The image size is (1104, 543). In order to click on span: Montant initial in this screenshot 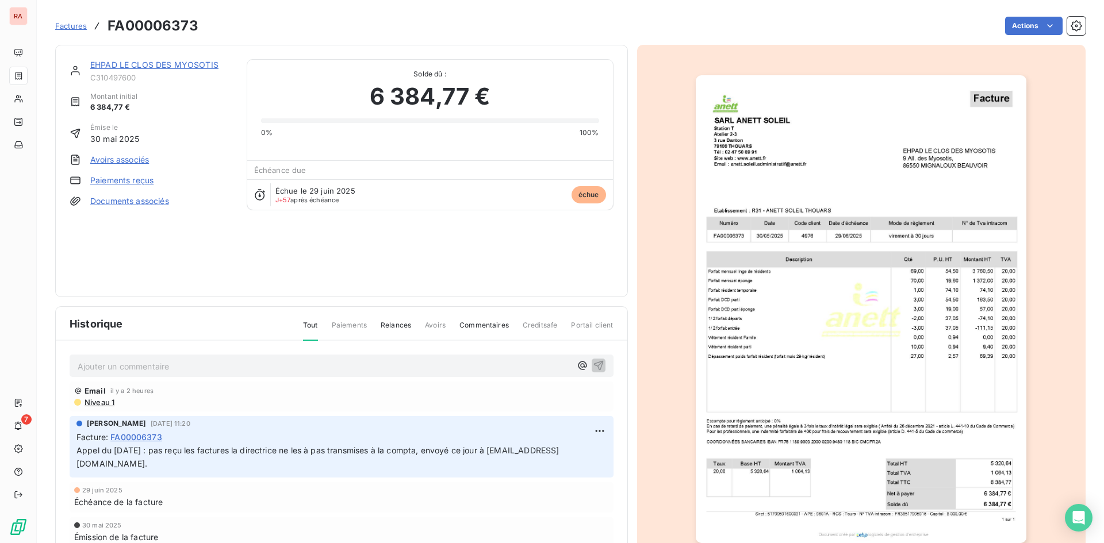, I will do `click(114, 97)`.